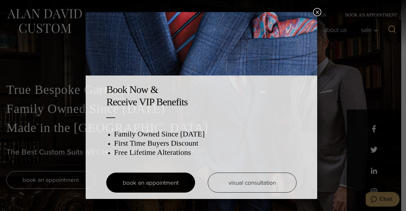  I want to click on h3: First Time Buyers Discount, so click(205, 143).